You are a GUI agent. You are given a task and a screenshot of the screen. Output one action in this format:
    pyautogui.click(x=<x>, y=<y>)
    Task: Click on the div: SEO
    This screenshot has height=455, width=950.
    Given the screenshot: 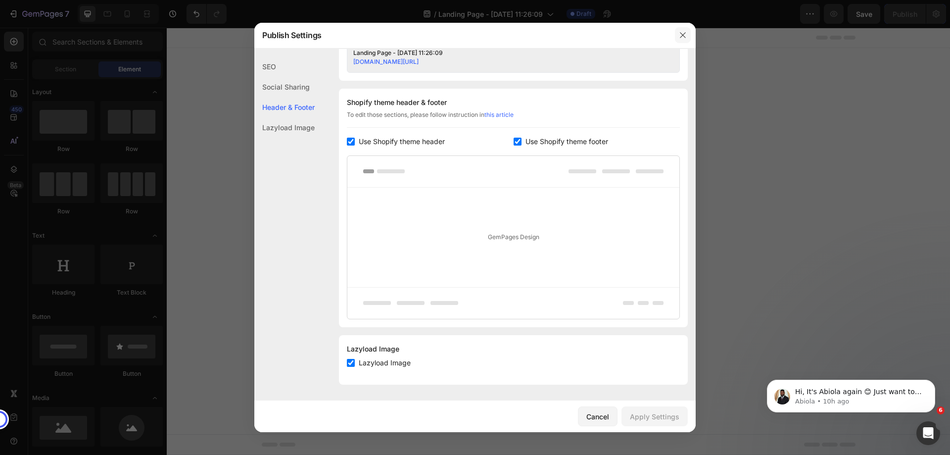 What is the action you would take?
    pyautogui.click(x=284, y=66)
    